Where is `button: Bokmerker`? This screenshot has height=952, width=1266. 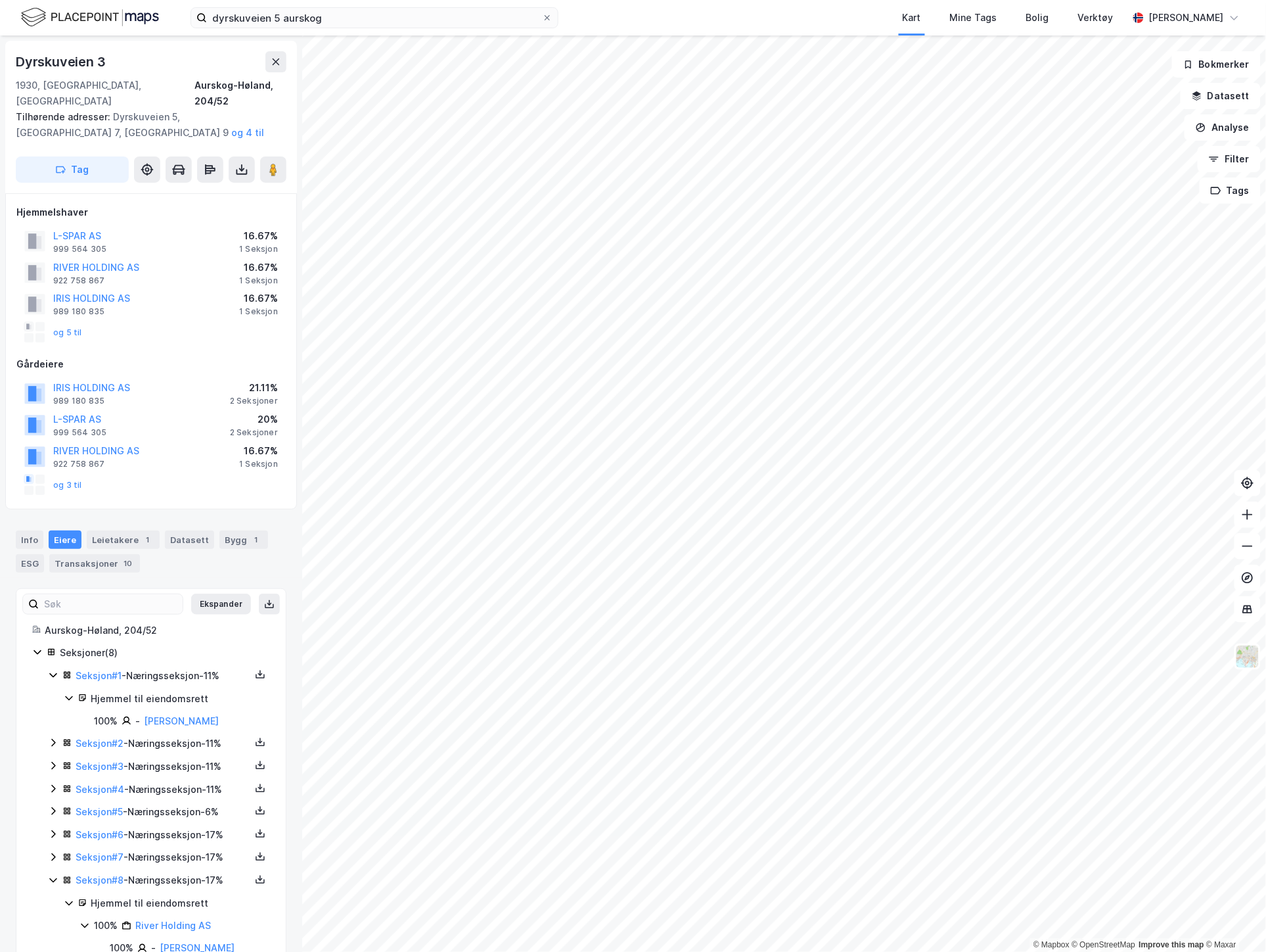
button: Bokmerker is located at coordinates (1216, 65).